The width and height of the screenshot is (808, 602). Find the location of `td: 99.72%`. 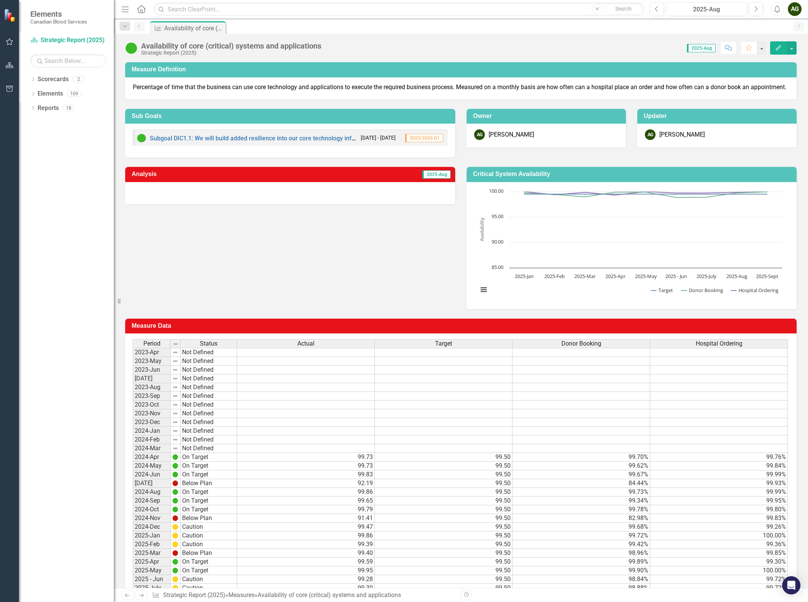

td: 99.72% is located at coordinates (719, 580).